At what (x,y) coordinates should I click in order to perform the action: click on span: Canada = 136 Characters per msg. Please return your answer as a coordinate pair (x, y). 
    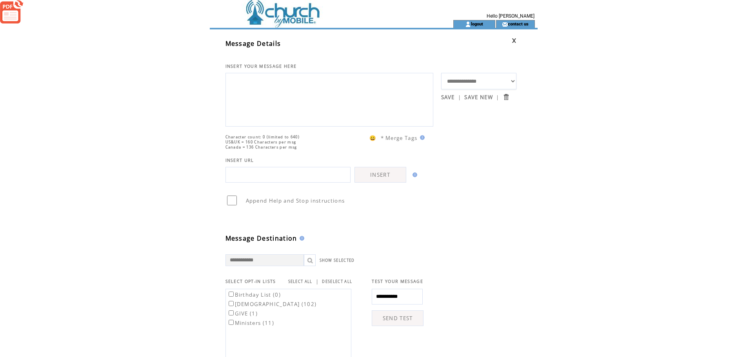
    Looking at the image, I should click on (261, 147).